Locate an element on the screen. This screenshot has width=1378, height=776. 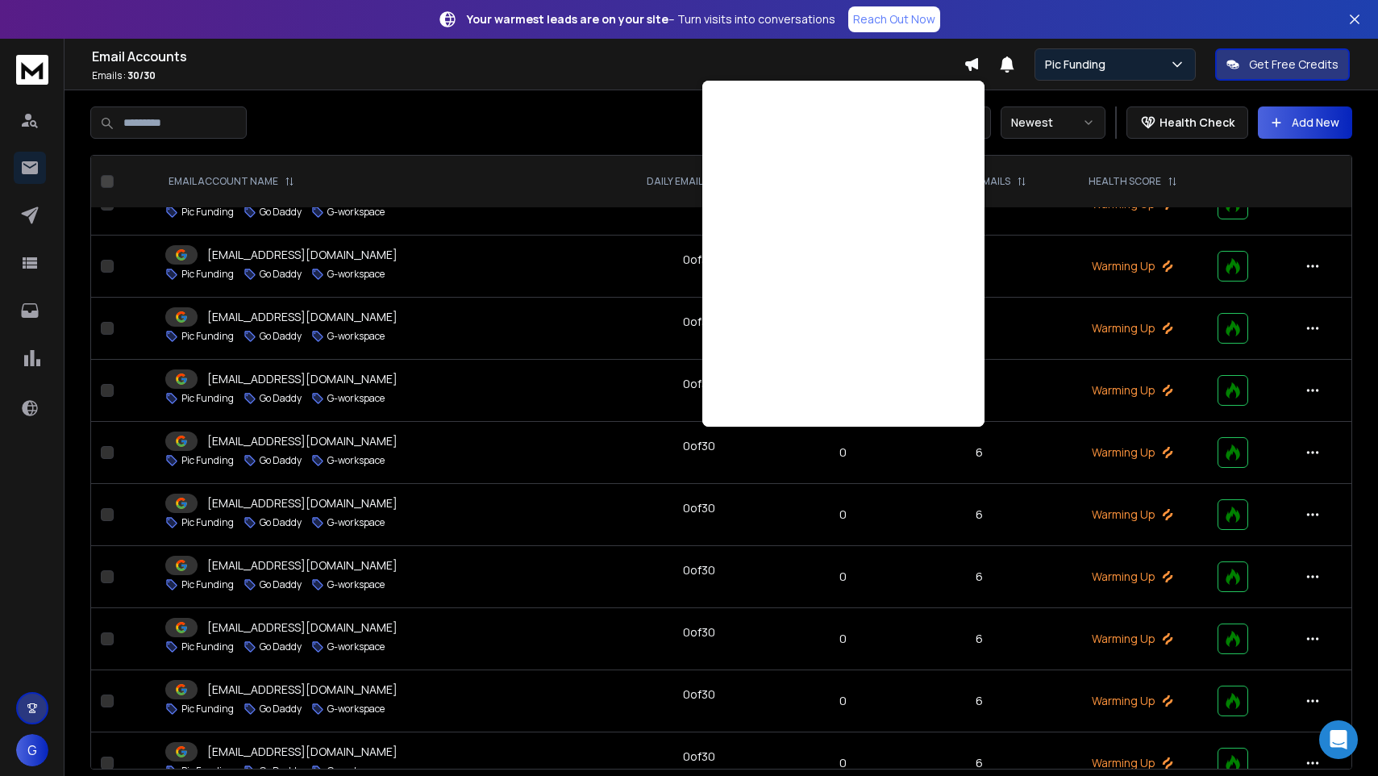
p: DAILY EMAILS SENT is located at coordinates (691, 181).